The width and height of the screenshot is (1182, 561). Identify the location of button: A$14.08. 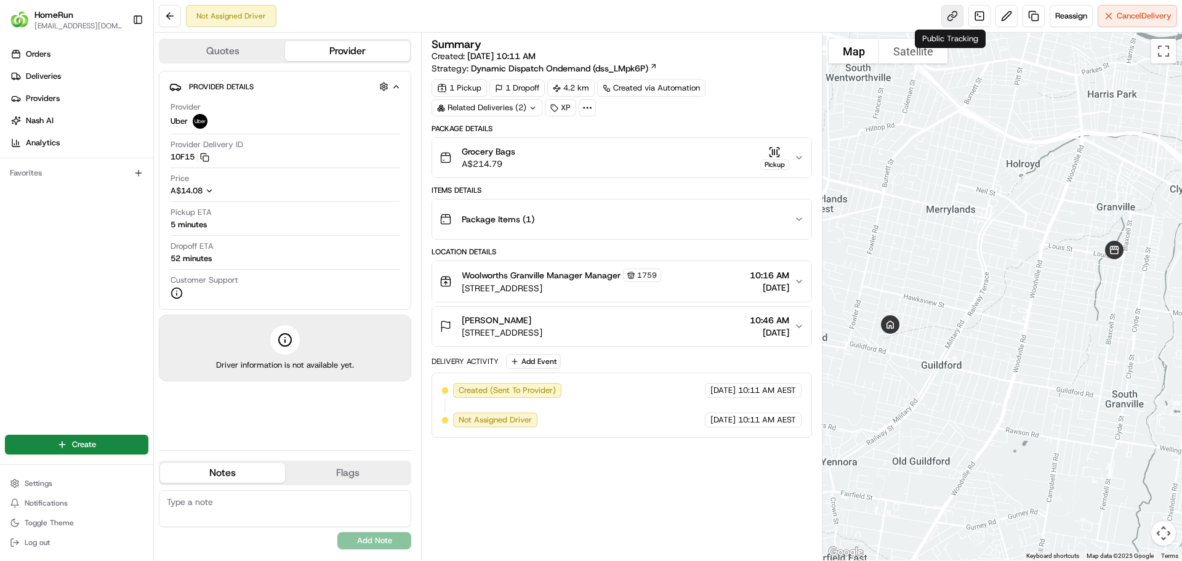
(225, 191).